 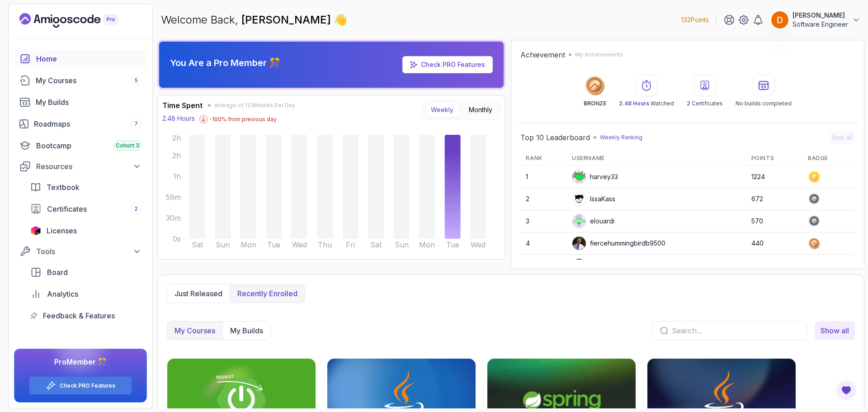 I want to click on button: My Builds, so click(x=246, y=330).